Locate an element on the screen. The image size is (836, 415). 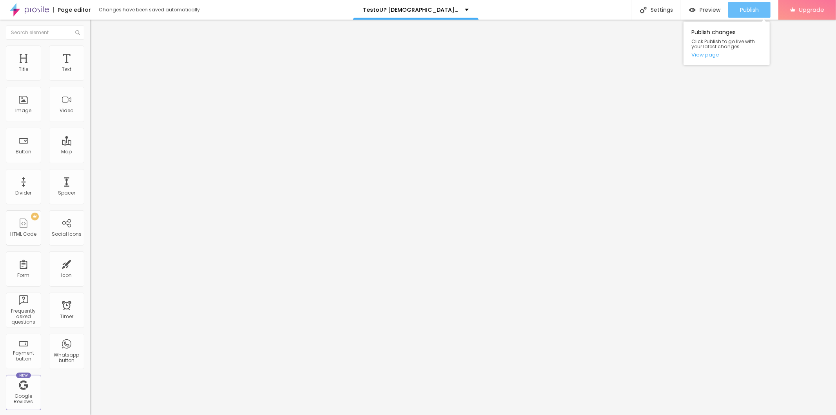
div: Payment button is located at coordinates (23, 355).